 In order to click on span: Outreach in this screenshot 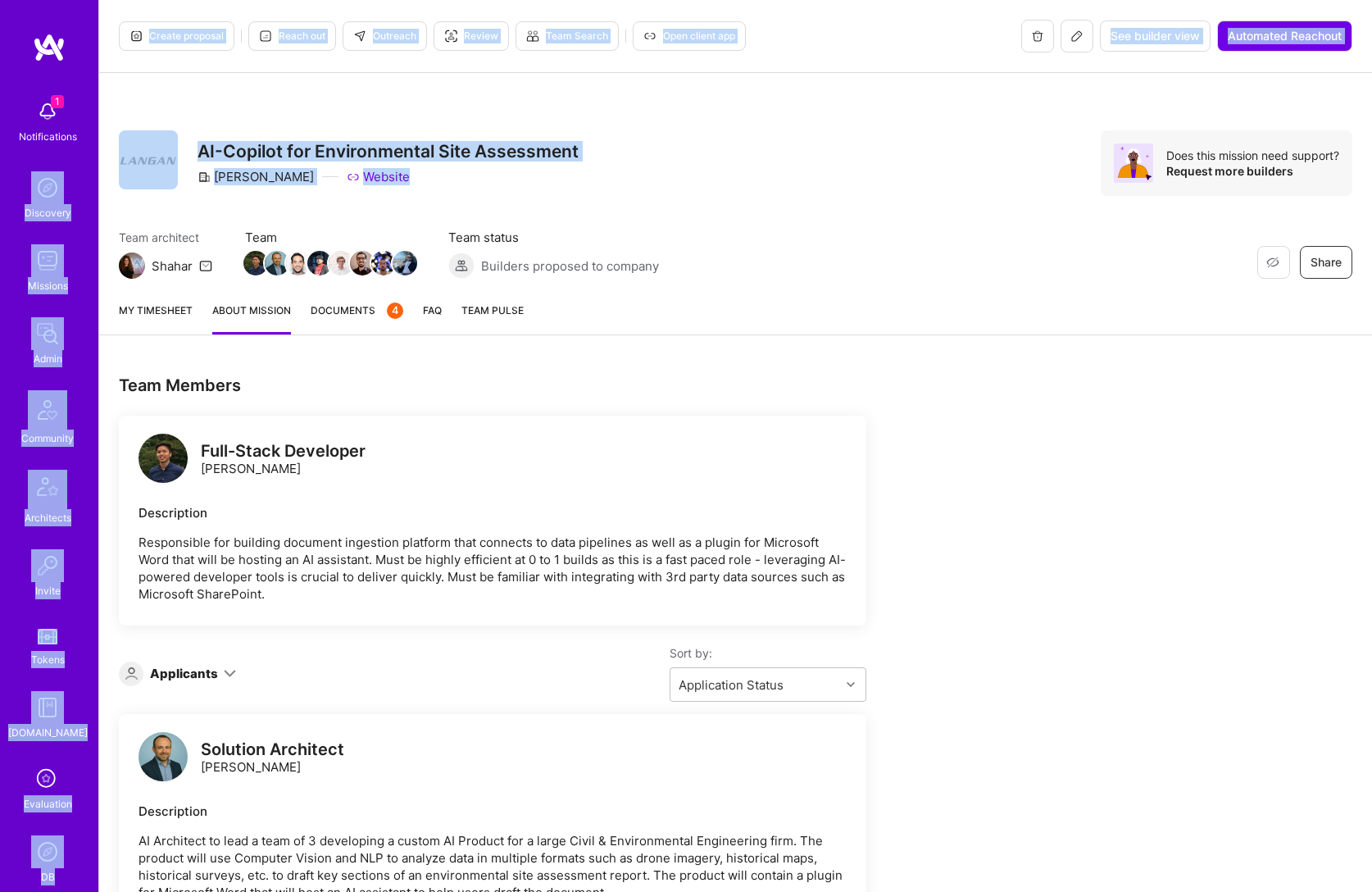, I will do `click(384, 36)`.